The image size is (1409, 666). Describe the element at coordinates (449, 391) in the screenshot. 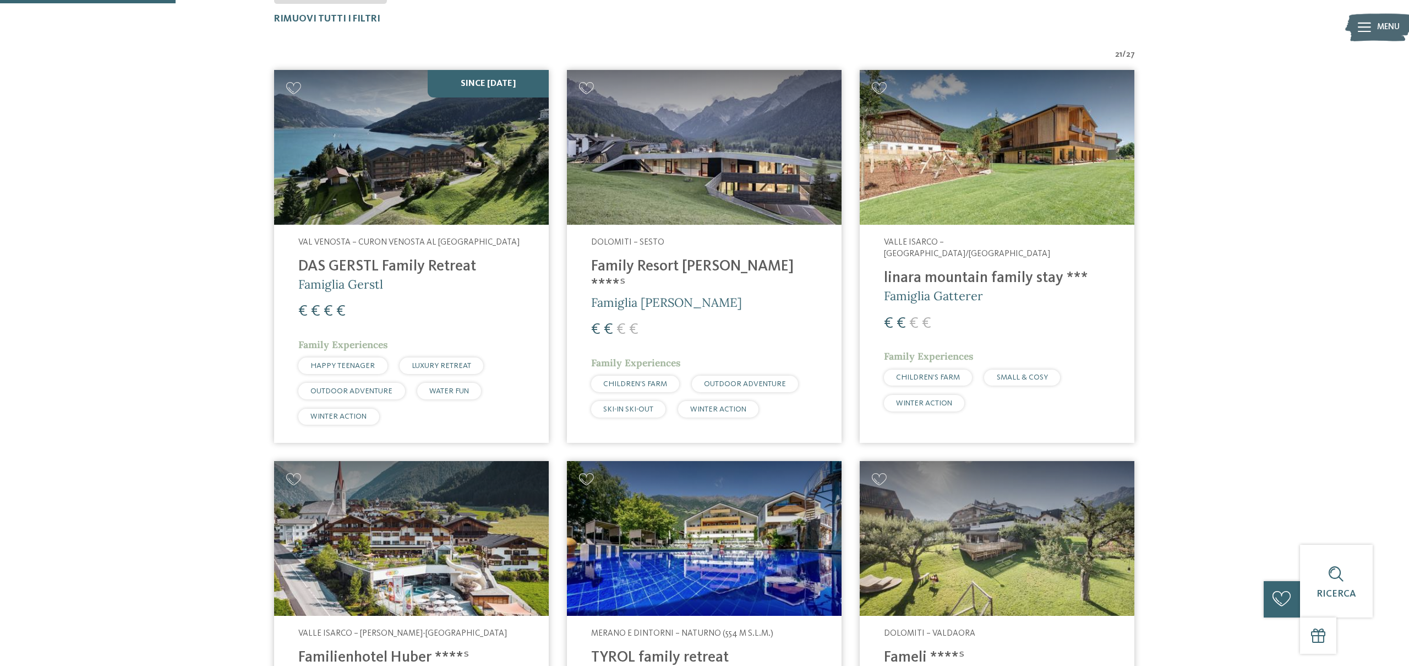

I see `span: WATER FUN` at that location.